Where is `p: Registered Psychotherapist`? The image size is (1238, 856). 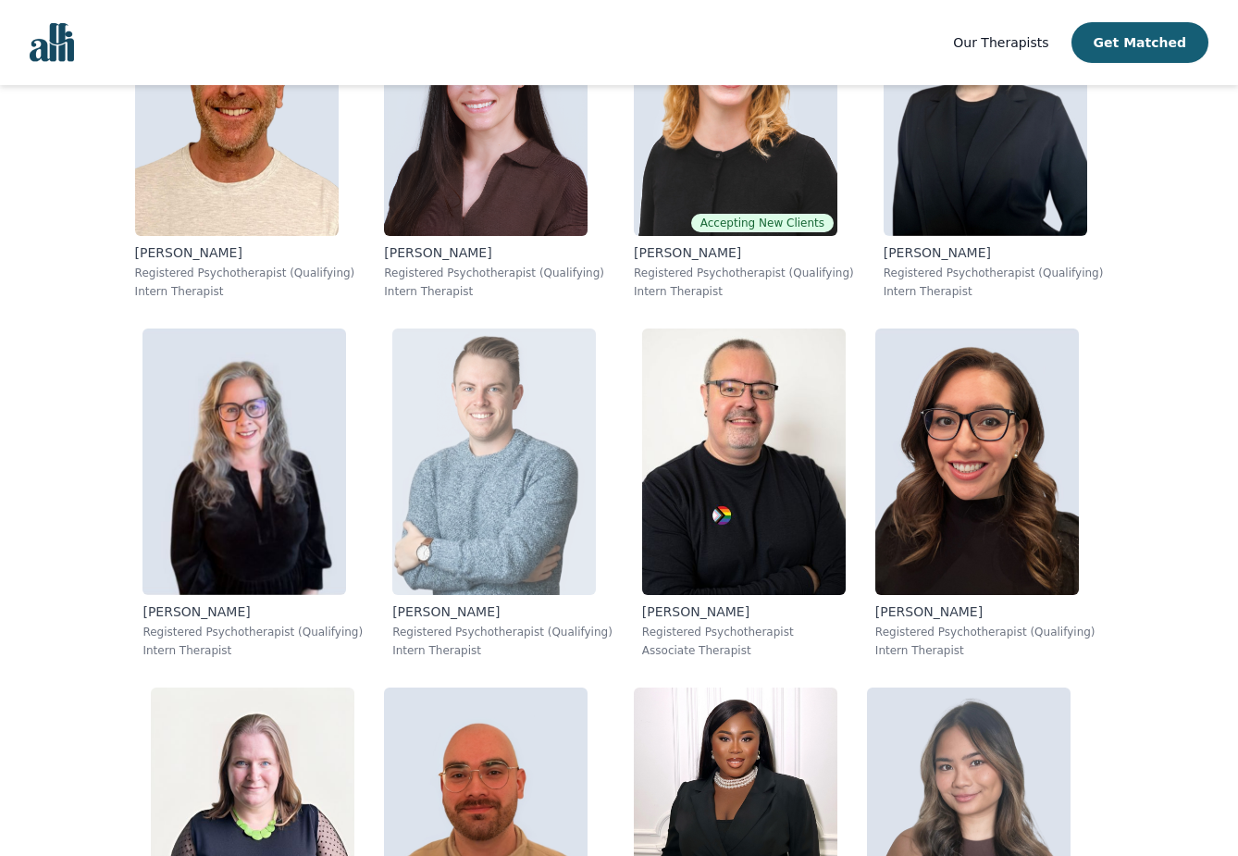
p: Registered Psychotherapist is located at coordinates (744, 632).